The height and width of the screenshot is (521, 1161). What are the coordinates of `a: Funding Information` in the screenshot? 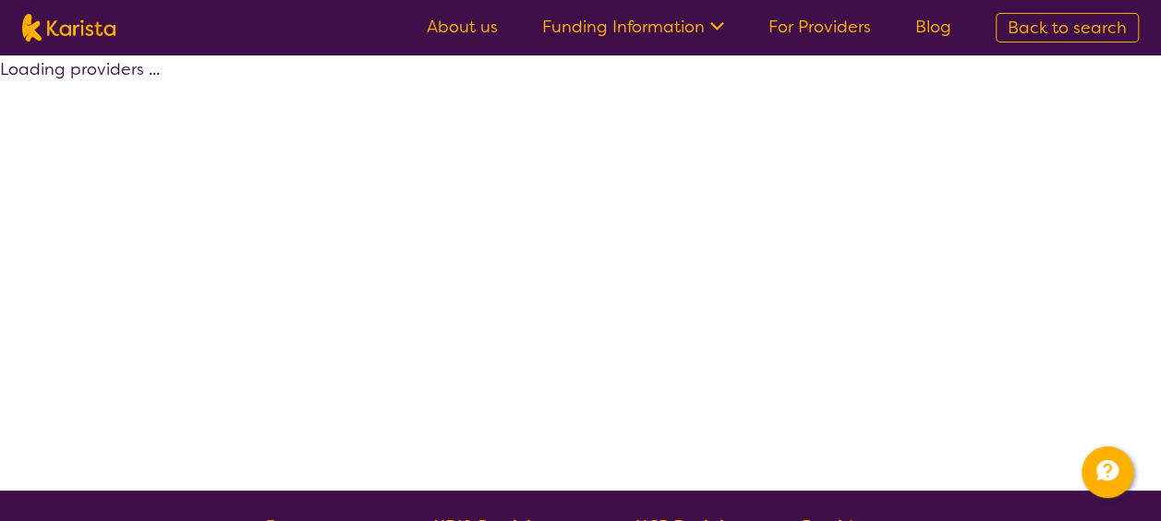 It's located at (633, 27).